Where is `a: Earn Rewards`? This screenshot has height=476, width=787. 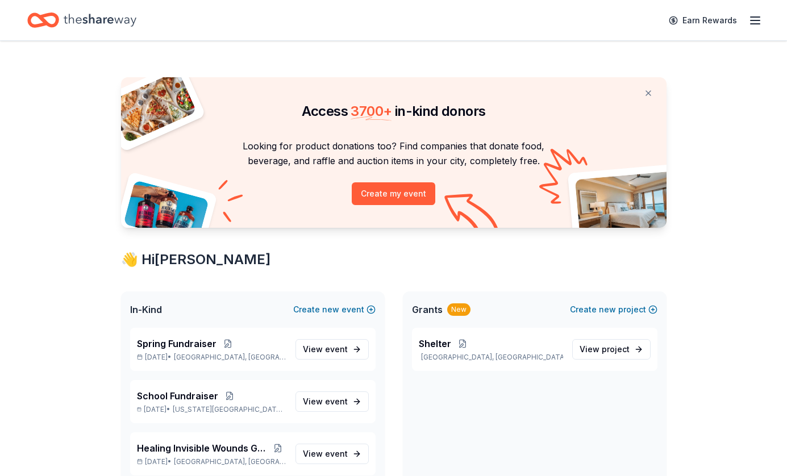 a: Earn Rewards is located at coordinates (703, 20).